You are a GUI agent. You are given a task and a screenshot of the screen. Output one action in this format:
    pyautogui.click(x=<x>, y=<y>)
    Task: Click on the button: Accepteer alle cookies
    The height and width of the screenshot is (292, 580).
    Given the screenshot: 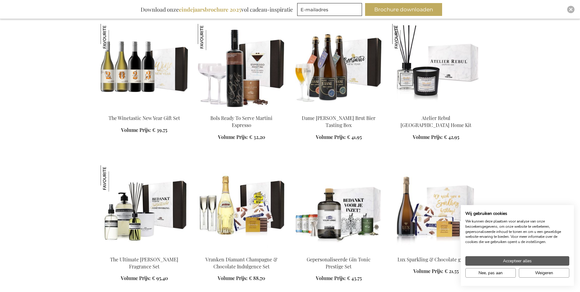 What is the action you would take?
    pyautogui.click(x=517, y=260)
    